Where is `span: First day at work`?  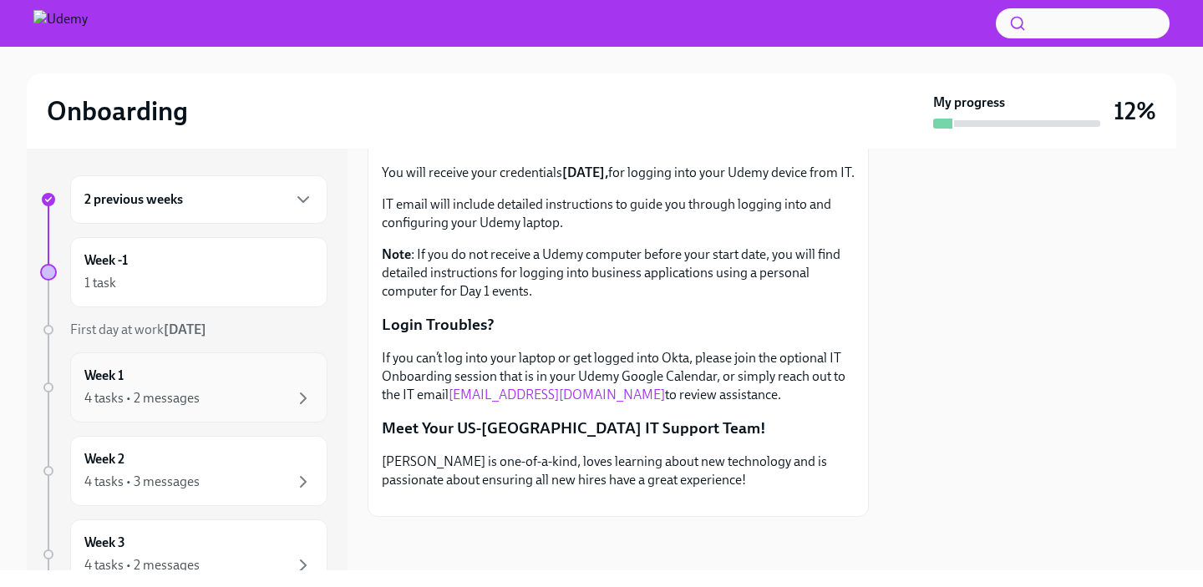
span: First day at work is located at coordinates (138, 329).